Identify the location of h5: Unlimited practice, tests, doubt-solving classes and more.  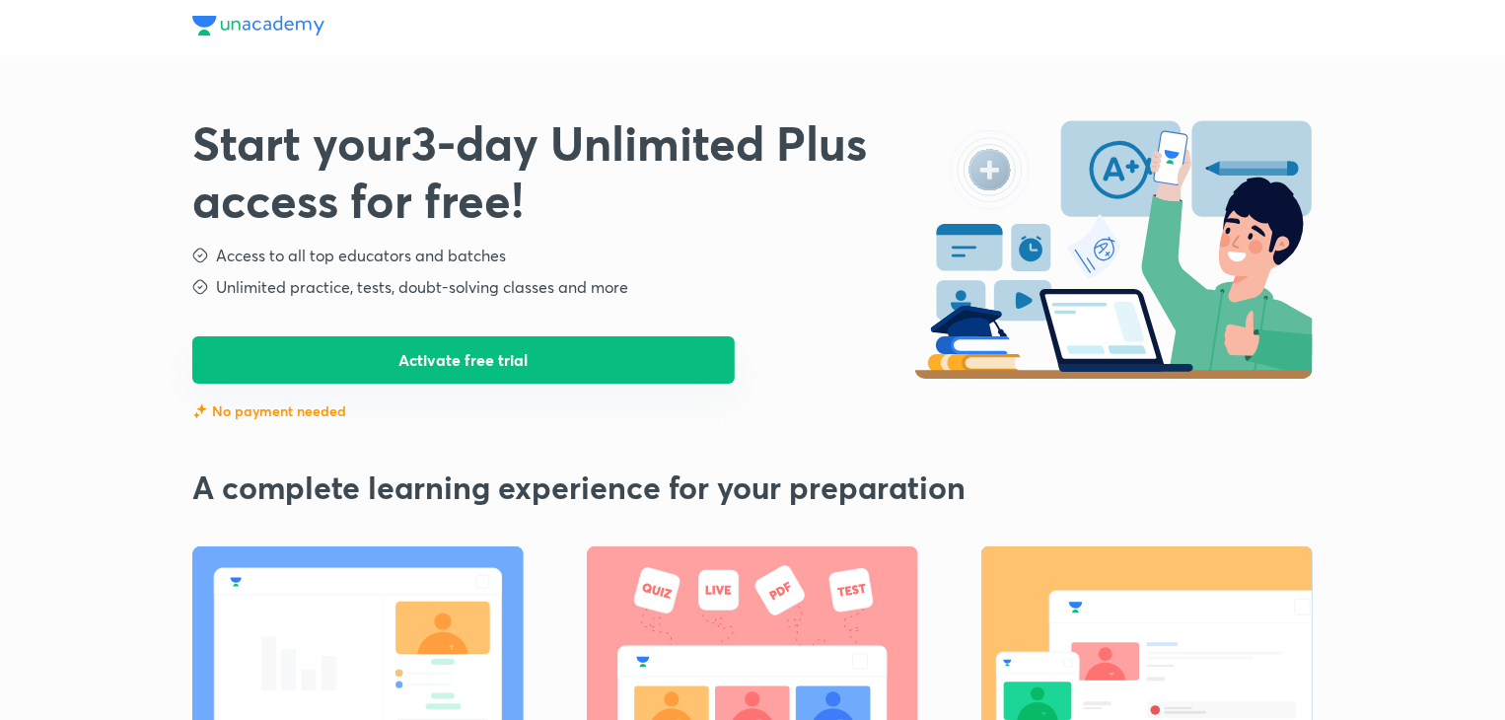
(422, 287).